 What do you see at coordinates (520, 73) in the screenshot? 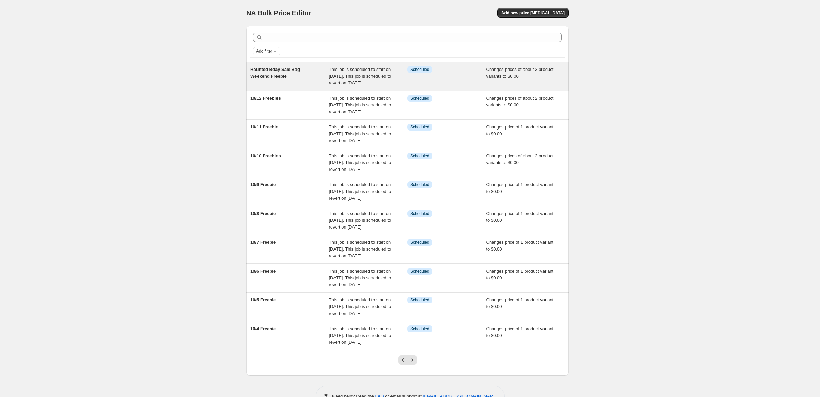
I see `span: Changes prices of about 3 product variants to $0.00` at bounding box center [520, 73].